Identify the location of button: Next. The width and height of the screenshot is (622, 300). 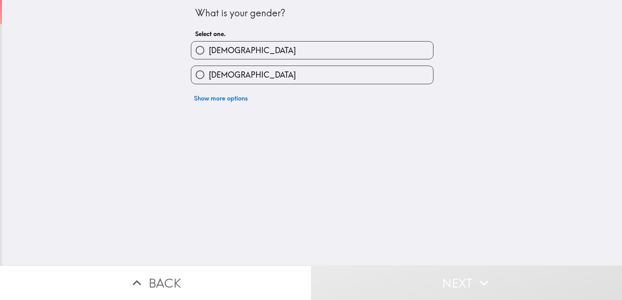
(466, 283).